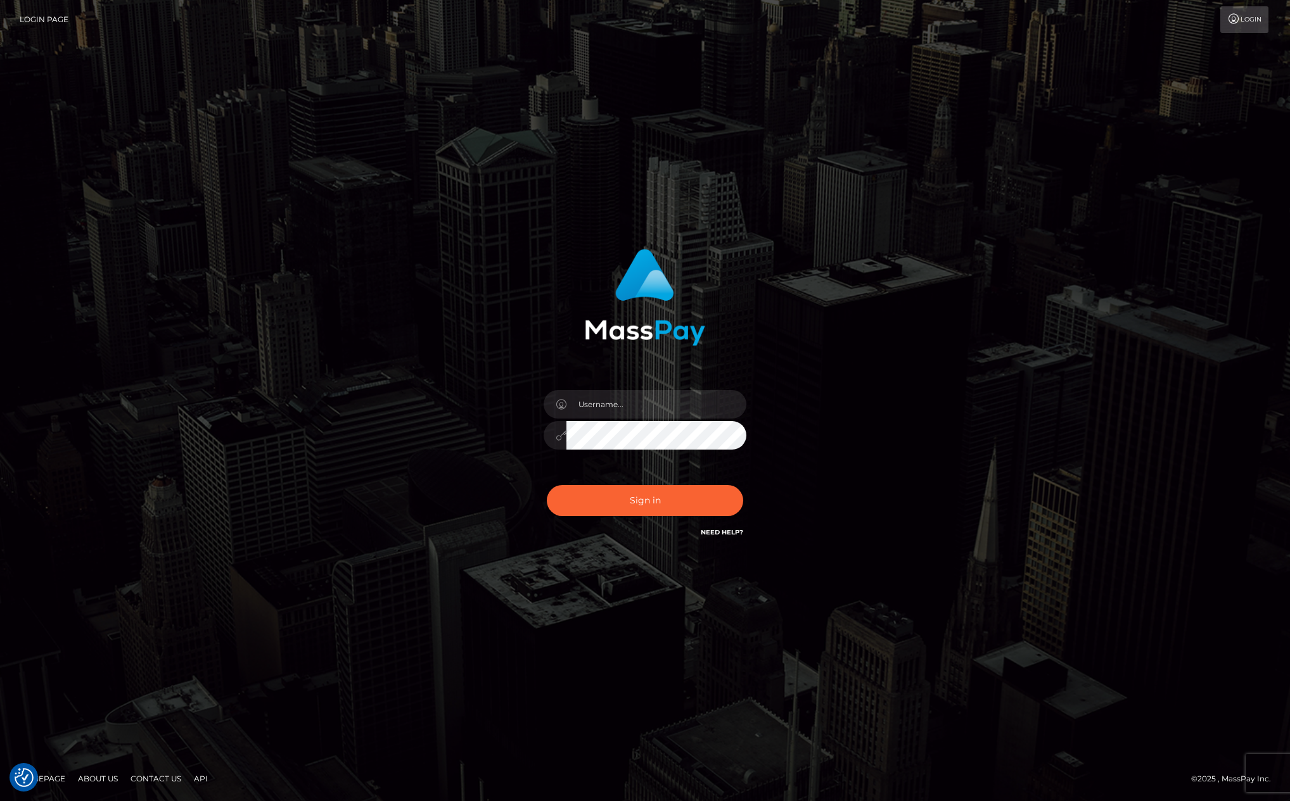  Describe the element at coordinates (42, 779) in the screenshot. I see `a: Homepage` at that location.